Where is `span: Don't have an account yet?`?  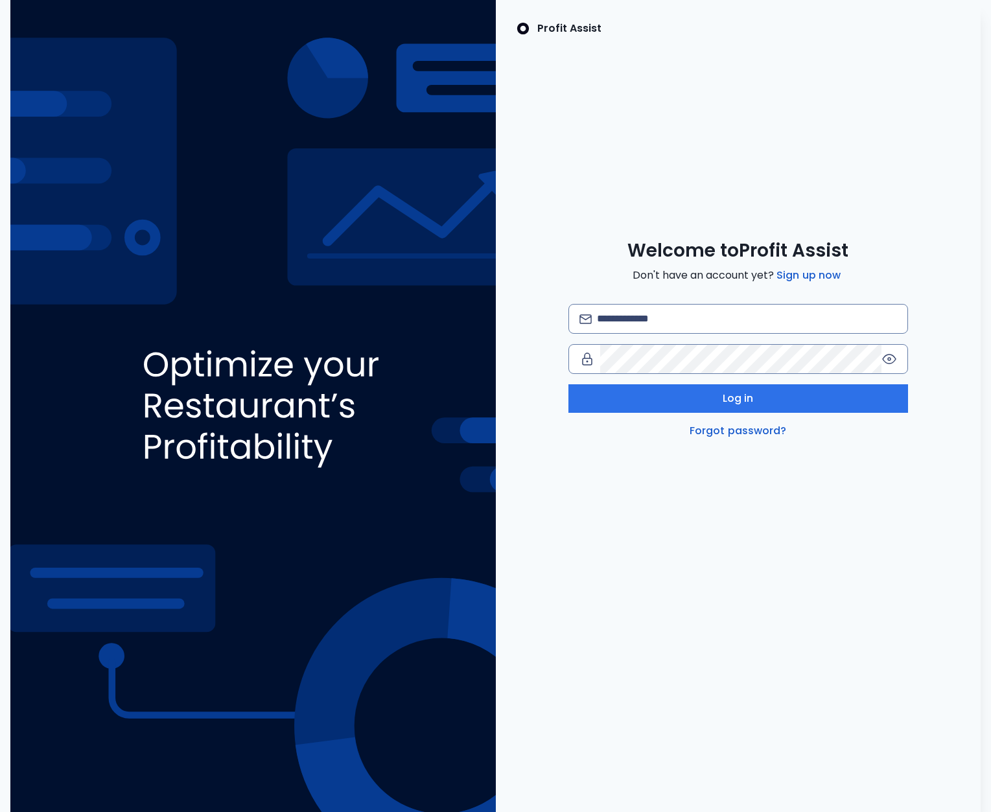
span: Don't have an account yet? is located at coordinates (737, 275).